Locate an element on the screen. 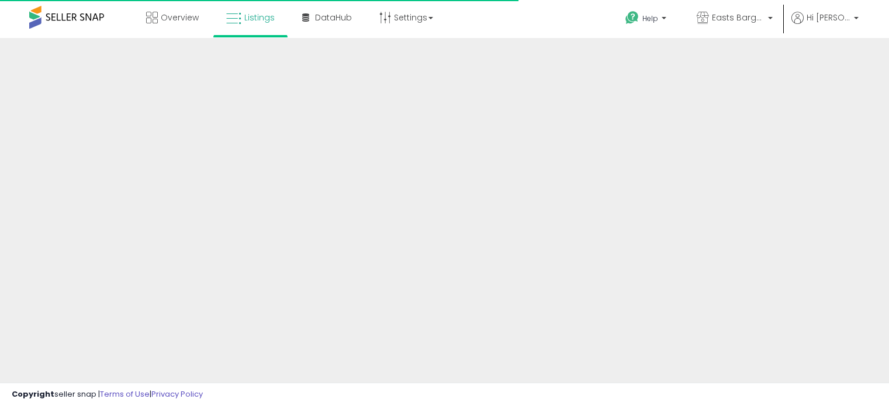 This screenshot has height=406, width=889. i: Get Help is located at coordinates (632, 18).